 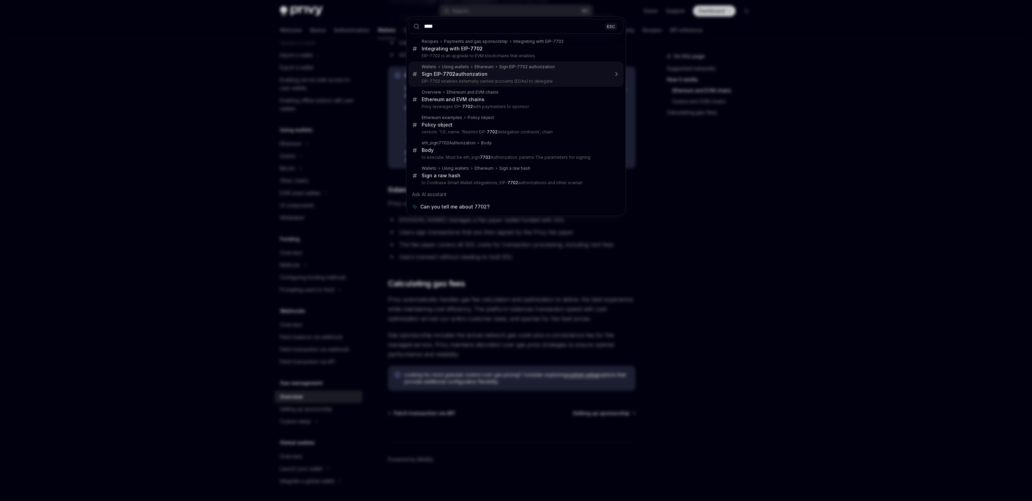 What do you see at coordinates (442, 118) in the screenshot?
I see `div: Ethereum examples` at bounding box center [442, 118].